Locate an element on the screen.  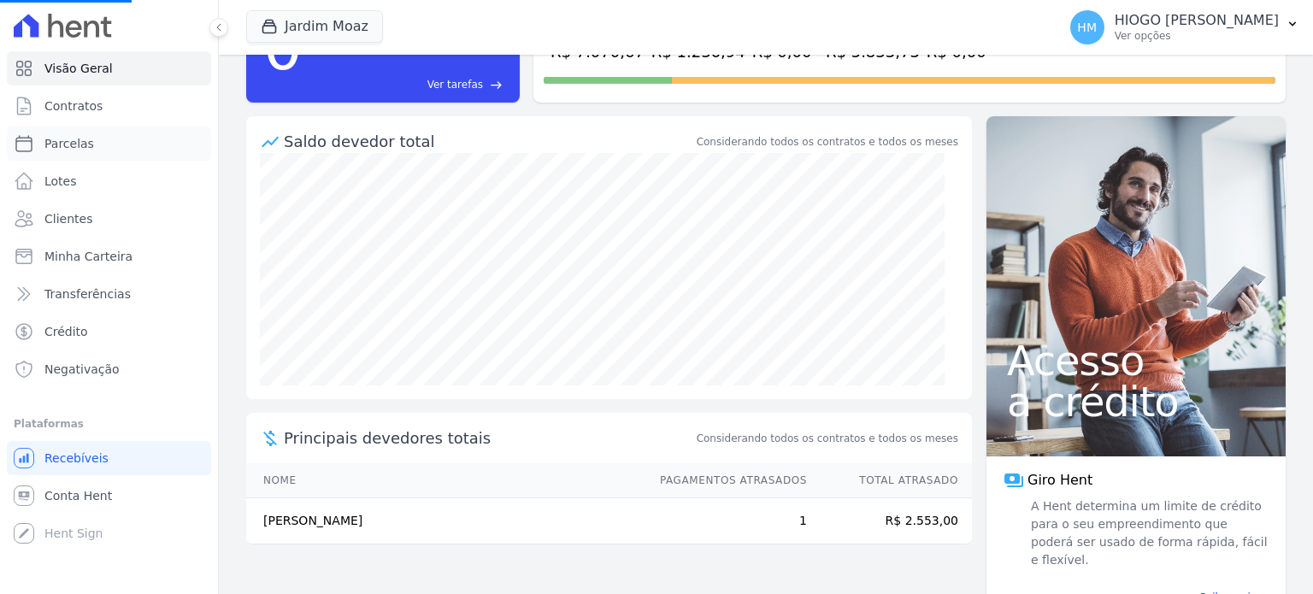
span: Considerando todos os contratos e todos os meses is located at coordinates (828, 439).